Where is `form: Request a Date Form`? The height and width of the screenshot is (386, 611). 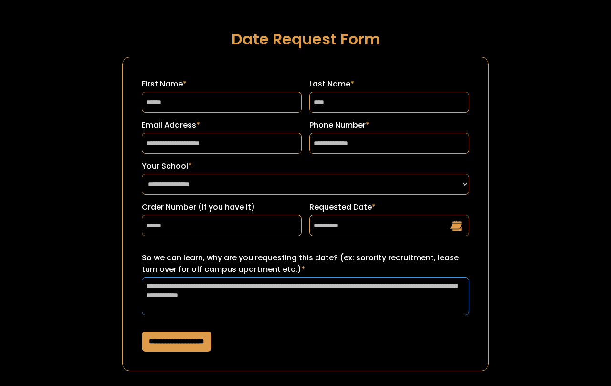
form: Request a Date Form is located at coordinates (305, 214).